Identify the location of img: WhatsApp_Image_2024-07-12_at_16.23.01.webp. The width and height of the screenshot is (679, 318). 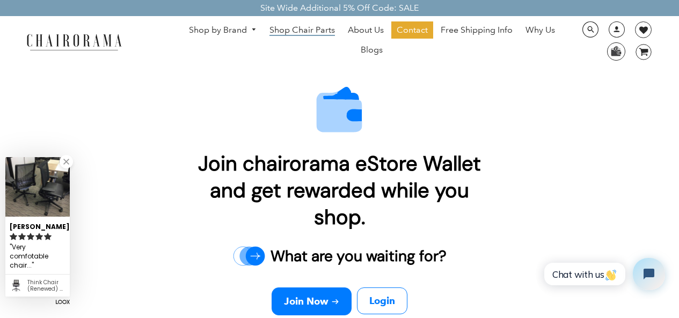
(616, 51).